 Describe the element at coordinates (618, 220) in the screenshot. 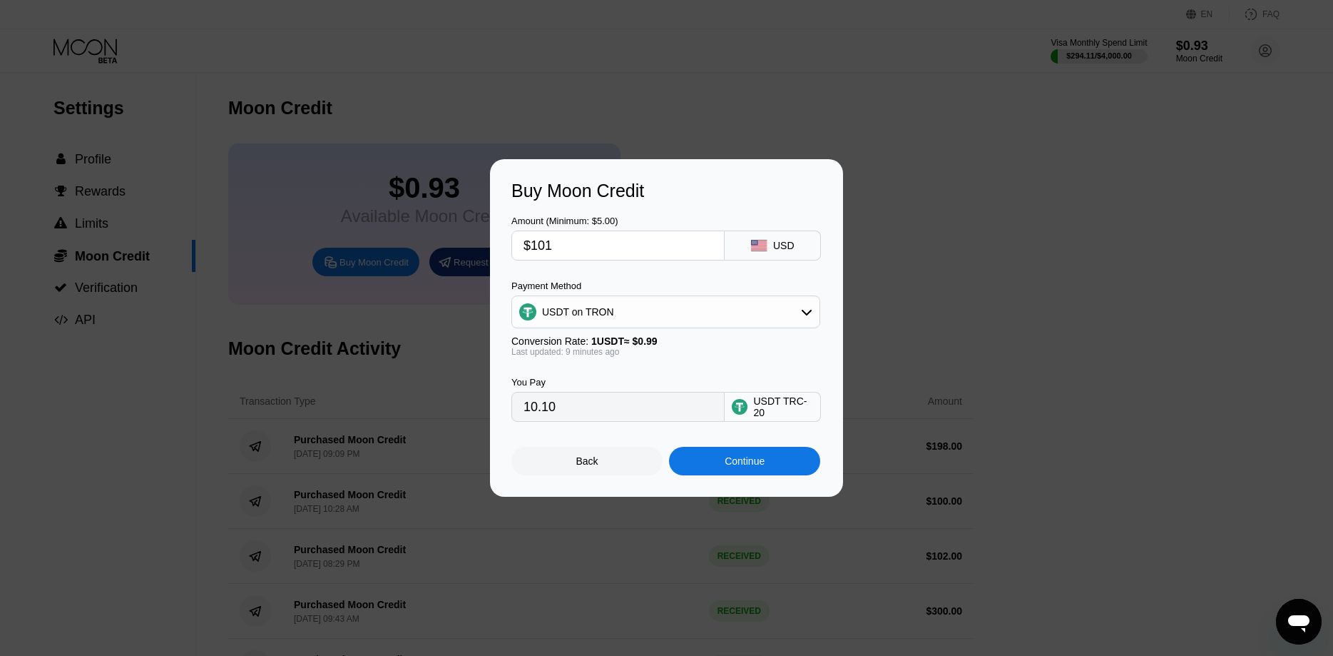

I see `div: Amount (Minimum: $5.00)` at that location.